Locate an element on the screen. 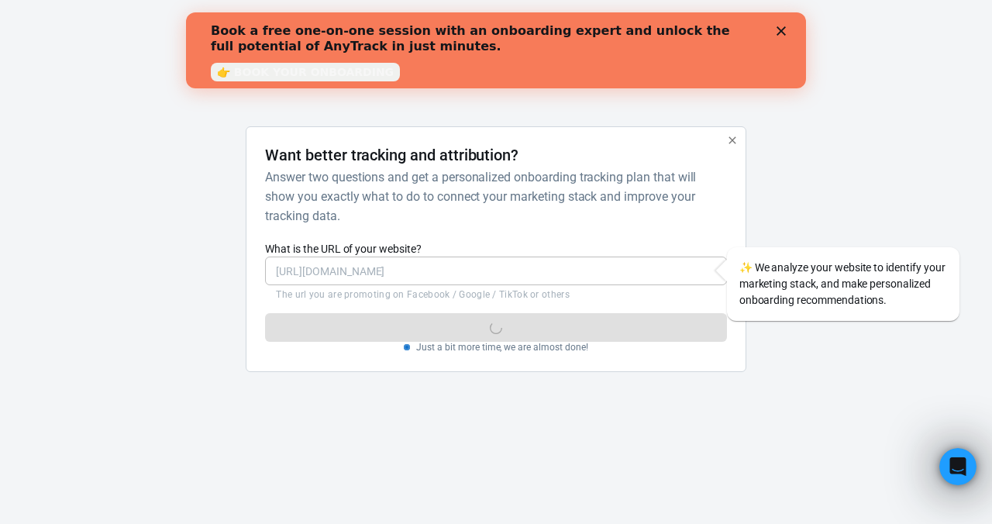 The width and height of the screenshot is (992, 524). label: What is the URL of your website? is located at coordinates (495, 249).